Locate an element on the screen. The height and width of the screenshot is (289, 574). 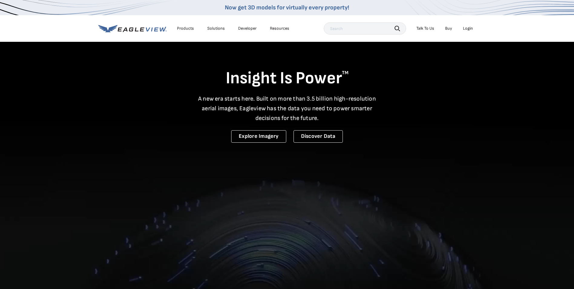
div: Resources is located at coordinates (280, 28).